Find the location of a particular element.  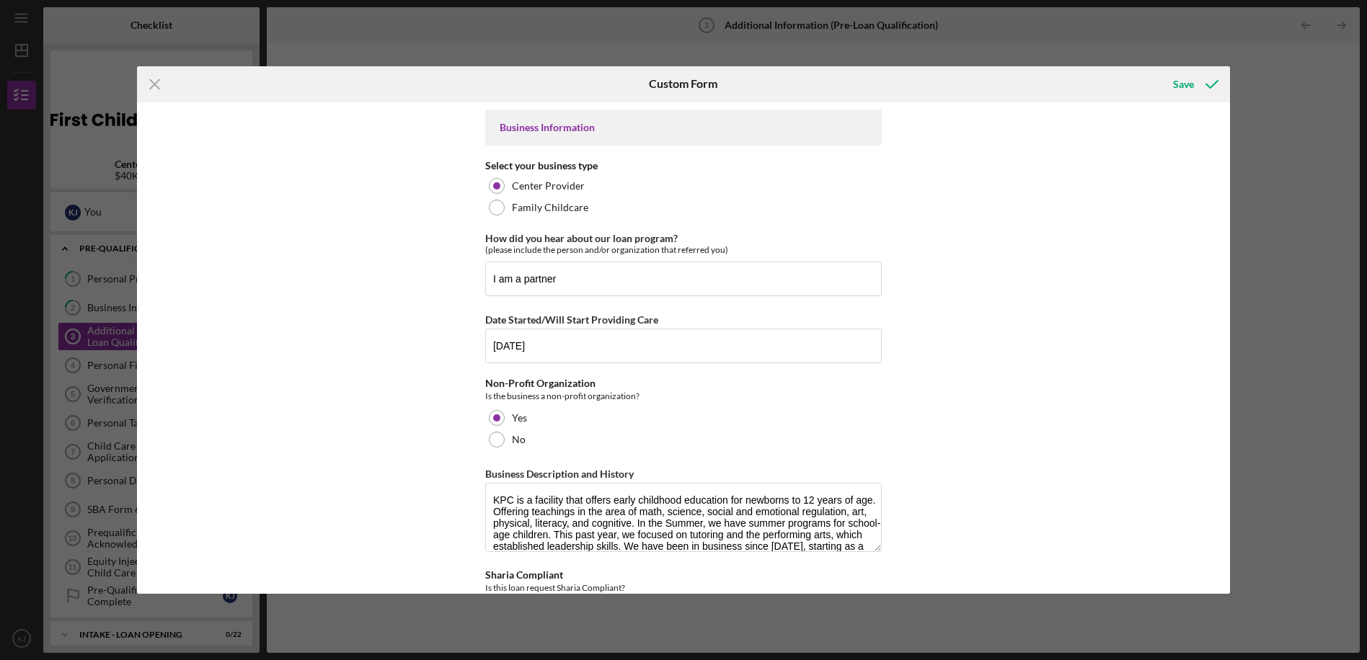

h6: Custom Form is located at coordinates (683, 84).